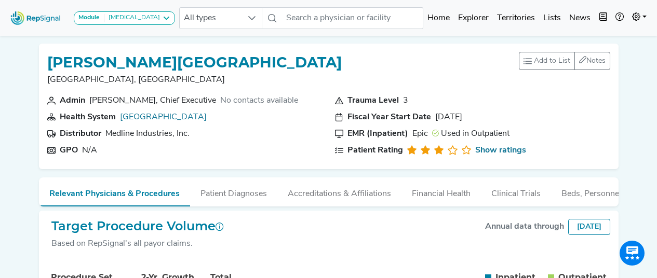 Image resolution: width=657 pixels, height=278 pixels. I want to click on div: Based on RepSignal's all payor claims., so click(138, 244).